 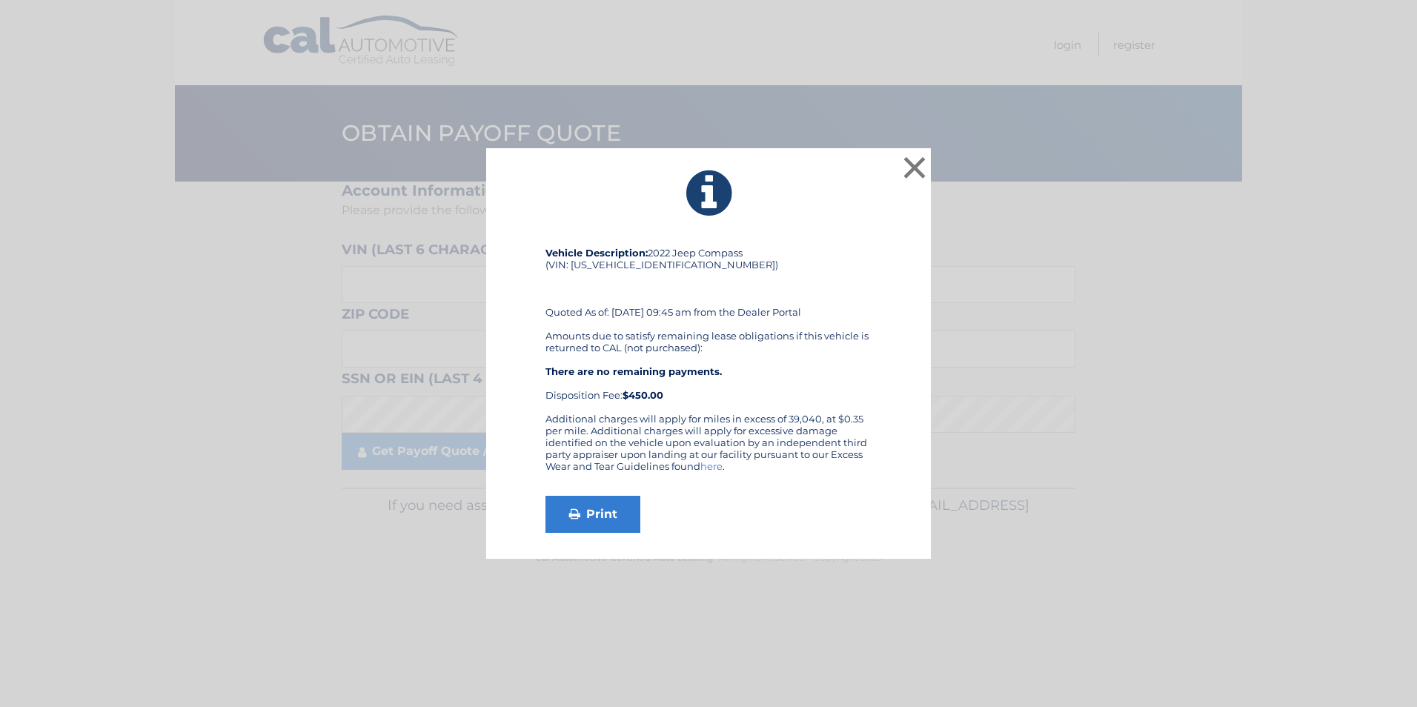 What do you see at coordinates (634, 371) in the screenshot?
I see `strong: There are no remaining payments.` at bounding box center [634, 371].